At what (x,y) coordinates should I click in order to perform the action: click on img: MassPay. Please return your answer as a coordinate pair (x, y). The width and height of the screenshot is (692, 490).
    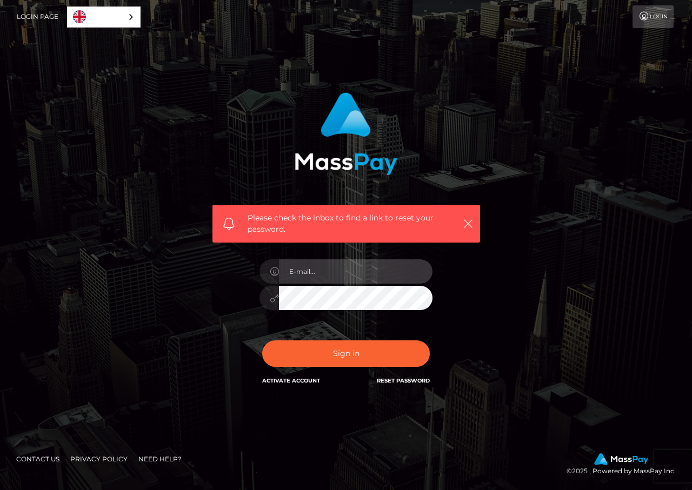
    Looking at the image, I should click on (621, 459).